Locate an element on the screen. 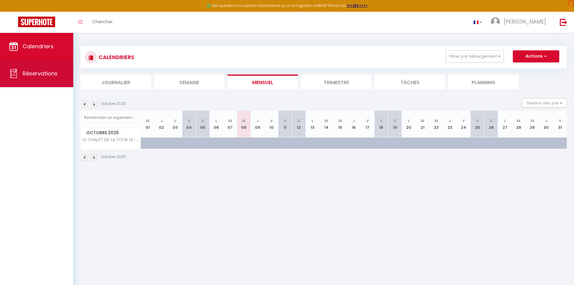 The image size is (574, 285). th: 14 is located at coordinates (326, 124).